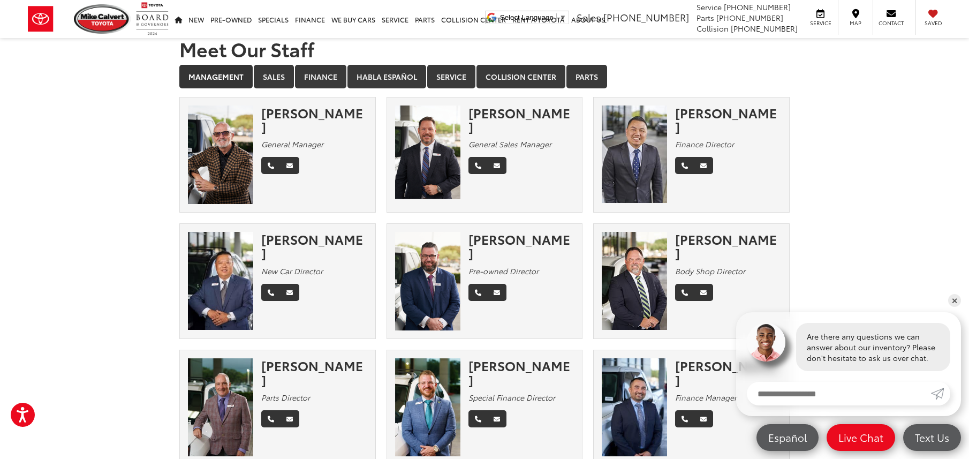  Describe the element at coordinates (634, 407) in the screenshot. I see `img: David Tep` at that location.